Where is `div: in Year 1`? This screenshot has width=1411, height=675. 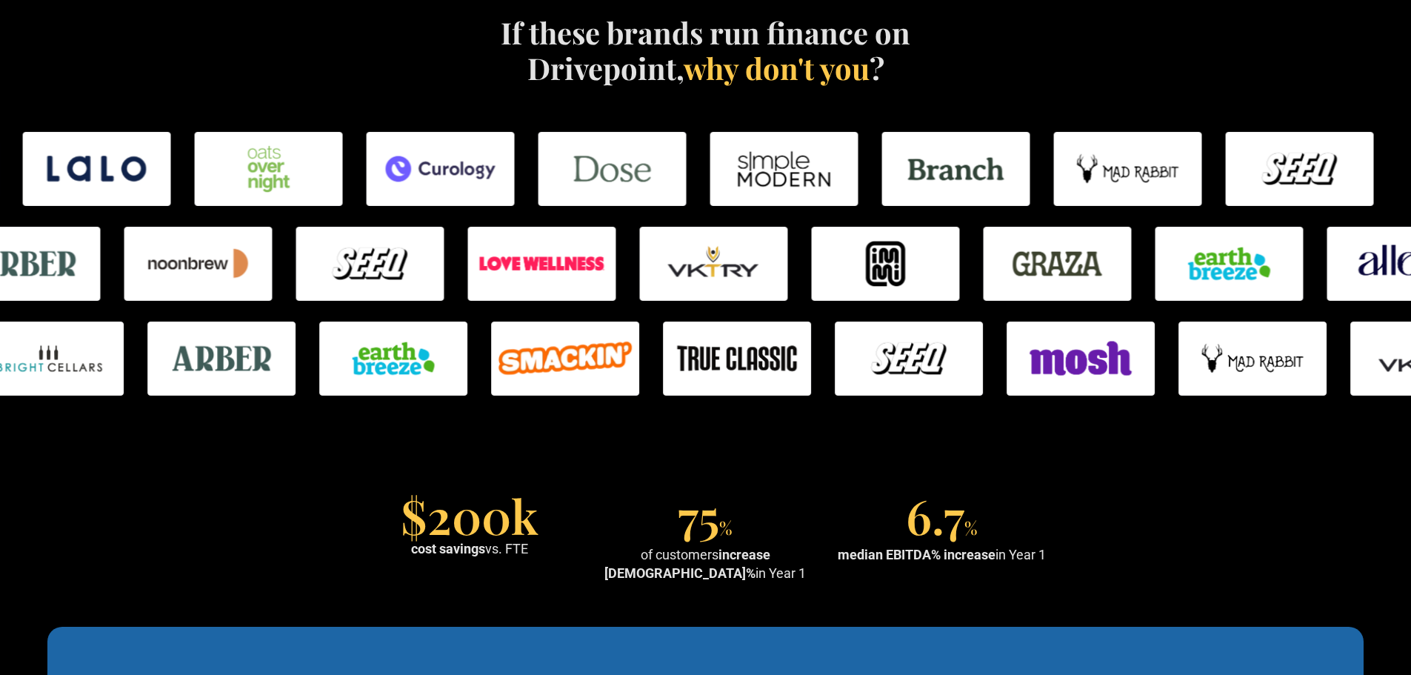
div: in Year 1 is located at coordinates (942, 554).